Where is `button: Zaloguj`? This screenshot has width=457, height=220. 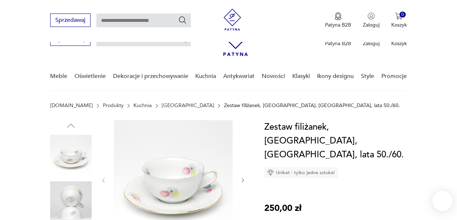 button: Zaloguj is located at coordinates (372, 20).